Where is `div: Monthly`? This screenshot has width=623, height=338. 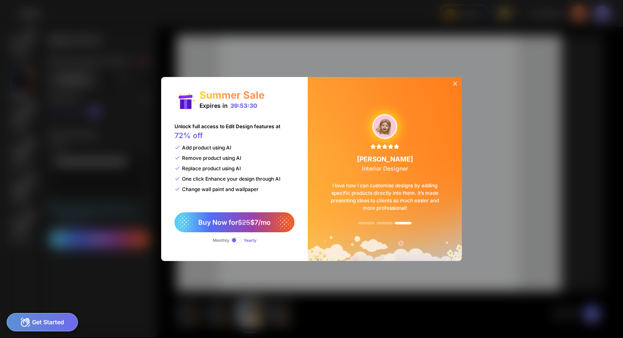
div: Monthly is located at coordinates (221, 240).